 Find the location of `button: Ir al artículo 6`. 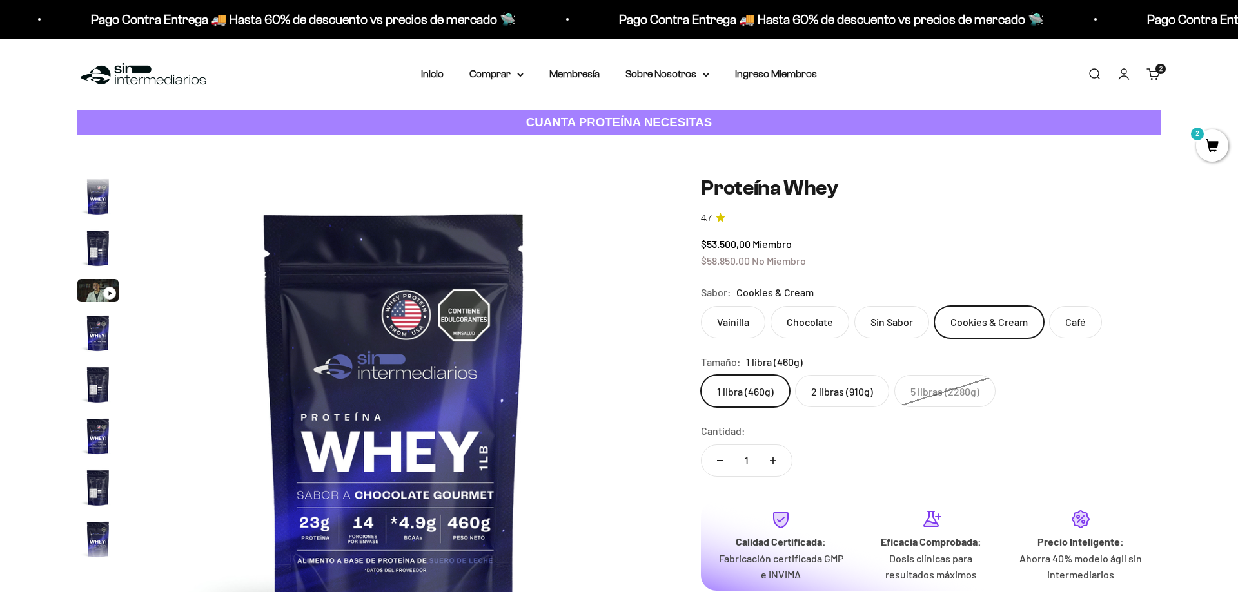

button: Ir al artículo 6 is located at coordinates (98, 438).